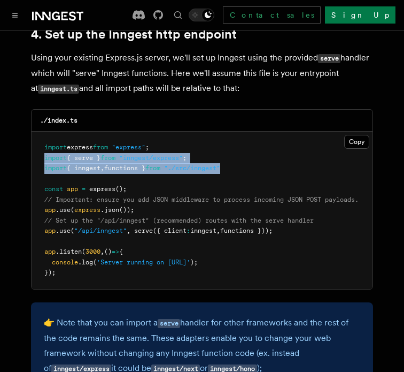 Image resolution: width=404 pixels, height=372 pixels. What do you see at coordinates (83, 158) in the screenshot?
I see `span: { serve }` at bounding box center [83, 158].